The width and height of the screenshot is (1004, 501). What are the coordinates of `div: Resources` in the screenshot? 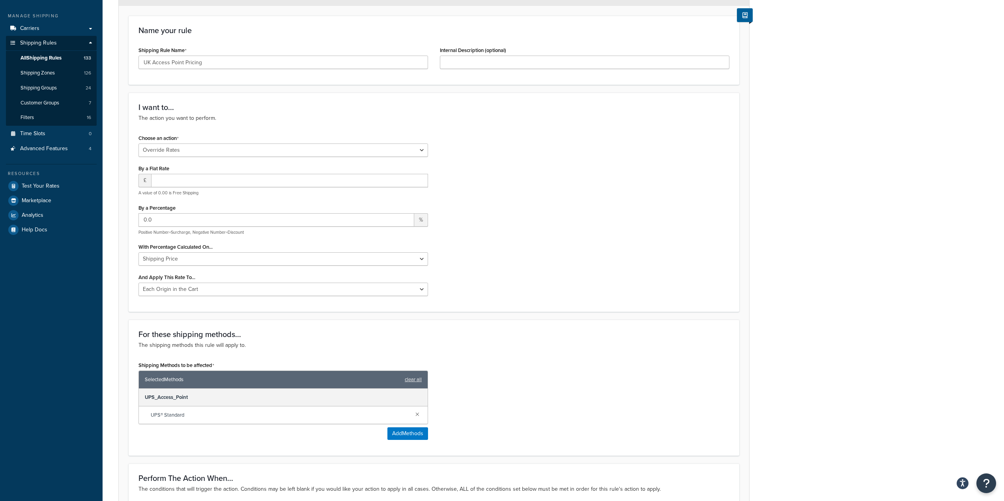 It's located at (51, 174).